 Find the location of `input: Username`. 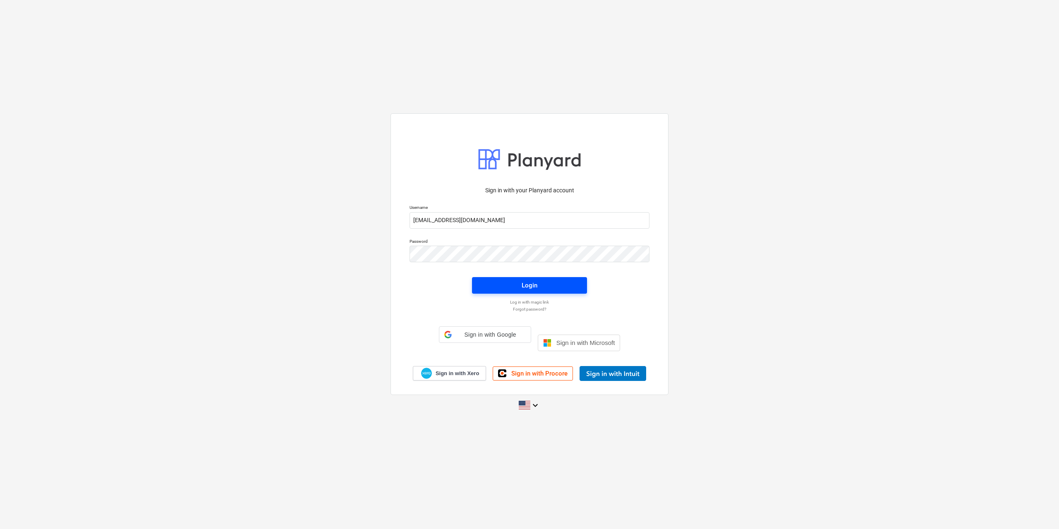

input: Username is located at coordinates (529, 220).